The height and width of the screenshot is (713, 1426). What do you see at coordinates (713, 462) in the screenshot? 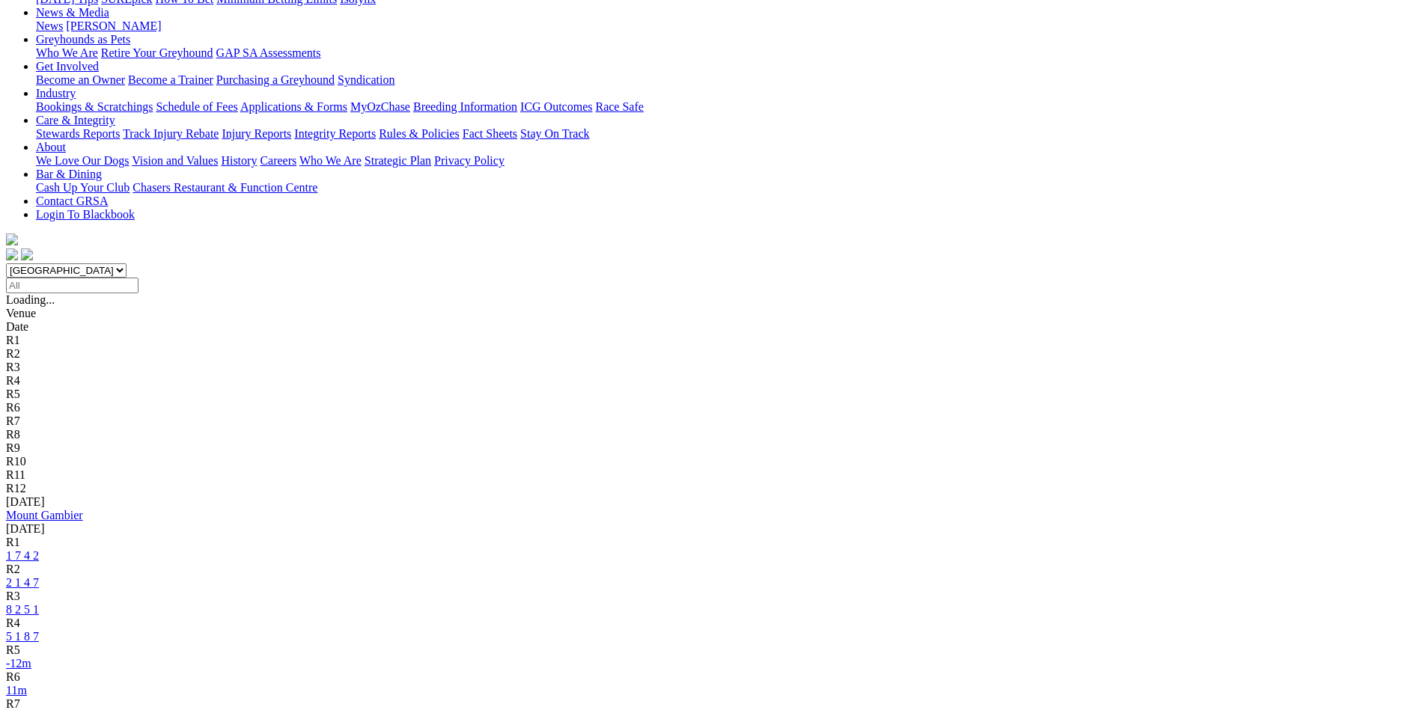
I see `div: R10` at bounding box center [713, 462].